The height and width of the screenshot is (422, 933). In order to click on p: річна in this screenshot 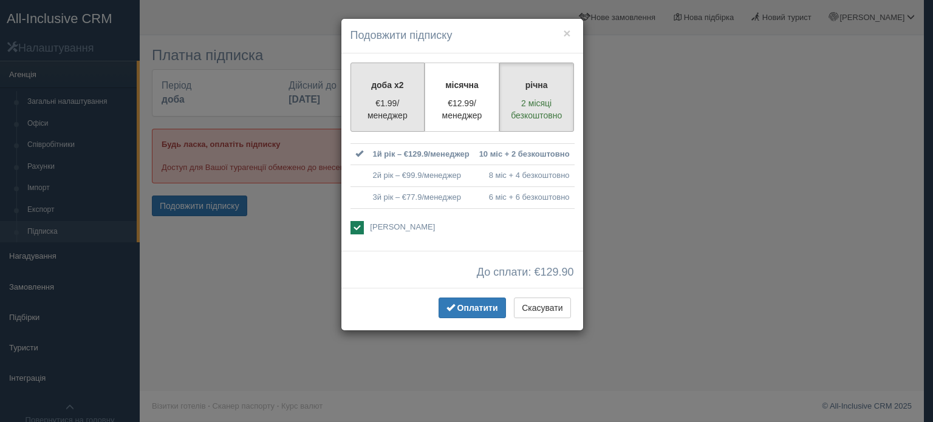, I will do `click(537, 85)`.